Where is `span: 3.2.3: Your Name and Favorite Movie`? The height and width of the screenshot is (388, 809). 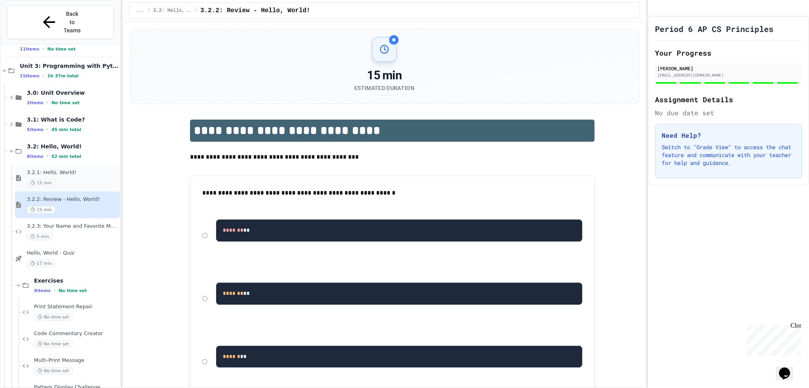 span: 3.2.3: Your Name and Favorite Movie is located at coordinates (73, 226).